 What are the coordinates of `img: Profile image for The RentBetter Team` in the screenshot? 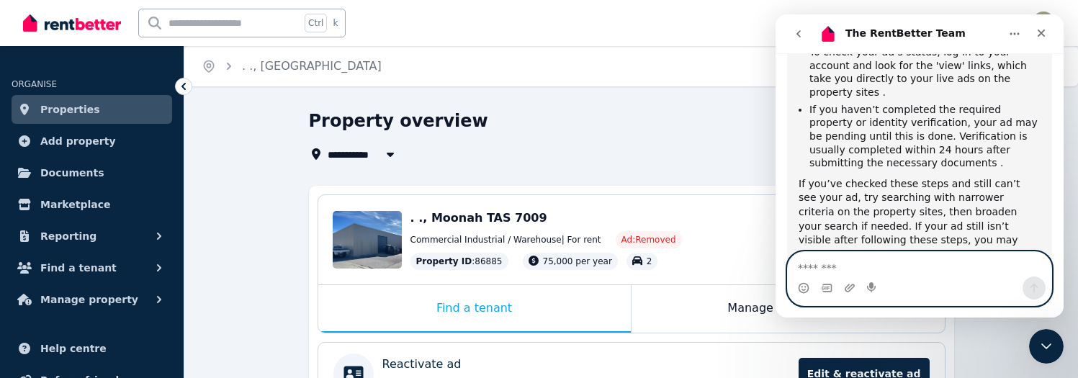 It's located at (53, 19).